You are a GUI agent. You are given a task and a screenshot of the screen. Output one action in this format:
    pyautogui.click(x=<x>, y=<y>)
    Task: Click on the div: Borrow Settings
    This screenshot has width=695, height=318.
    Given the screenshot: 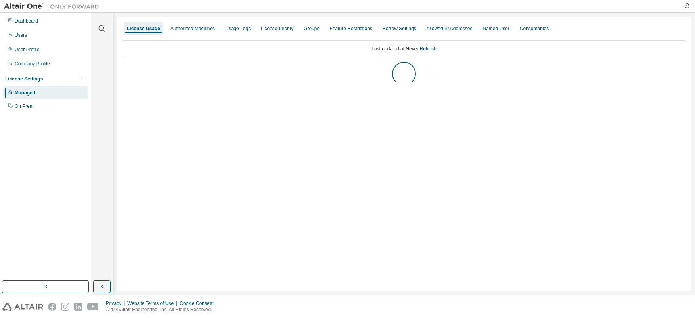 What is the action you would take?
    pyautogui.click(x=399, y=29)
    